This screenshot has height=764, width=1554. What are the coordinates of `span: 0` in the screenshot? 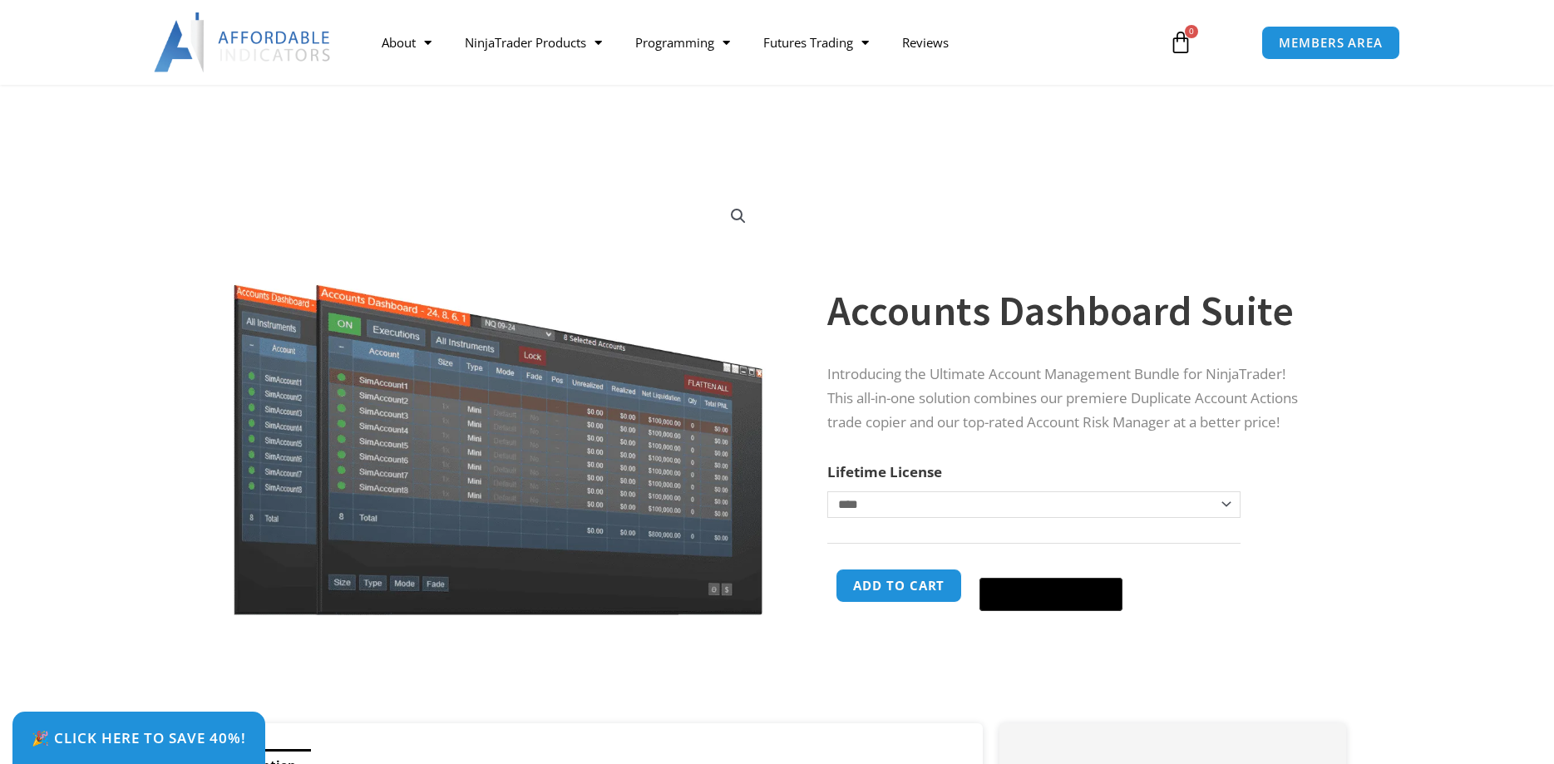 It's located at (1191, 32).